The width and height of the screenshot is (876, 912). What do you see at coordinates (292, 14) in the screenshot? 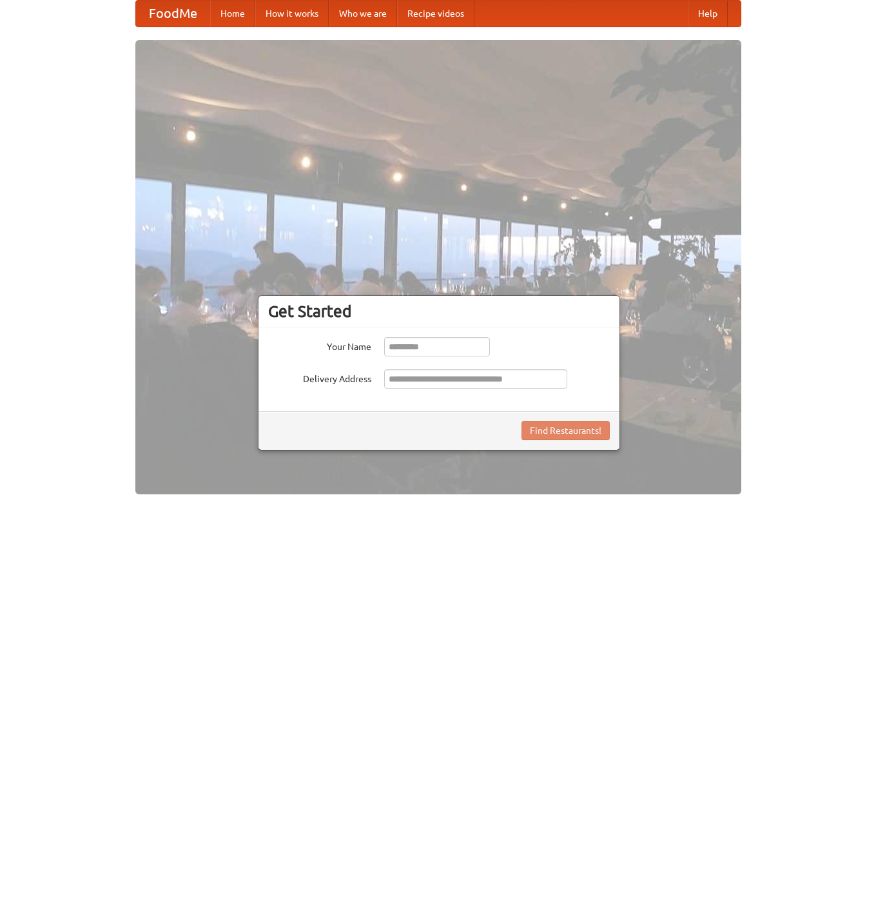
I see `a: How it works` at bounding box center [292, 14].